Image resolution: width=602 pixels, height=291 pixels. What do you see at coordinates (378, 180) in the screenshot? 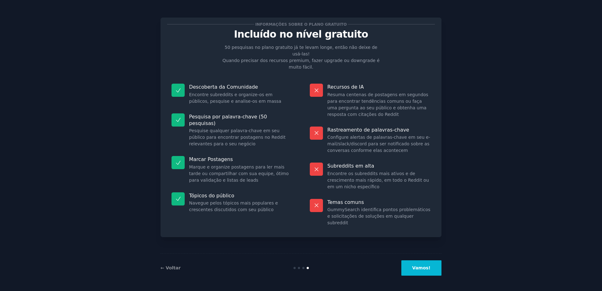
I see `font: Encontre os subreddits mais ativos e de crescimento mais rápido, em todo o Reddit ou em um nicho ...` at bounding box center [378, 180].